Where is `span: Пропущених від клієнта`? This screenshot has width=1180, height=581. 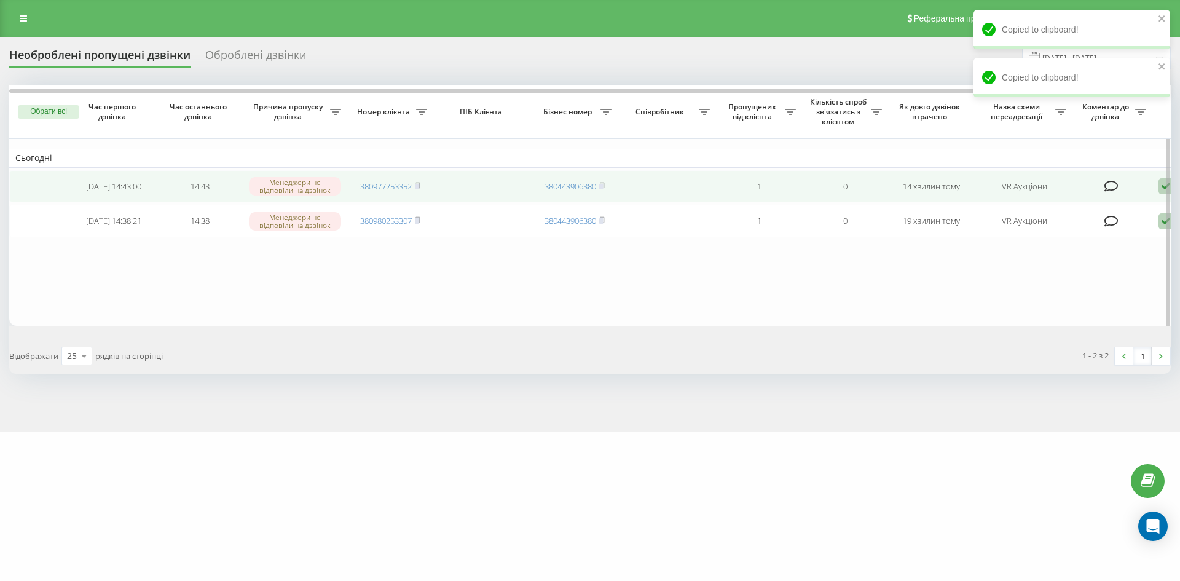 span: Пропущених від клієнта is located at coordinates (754, 111).